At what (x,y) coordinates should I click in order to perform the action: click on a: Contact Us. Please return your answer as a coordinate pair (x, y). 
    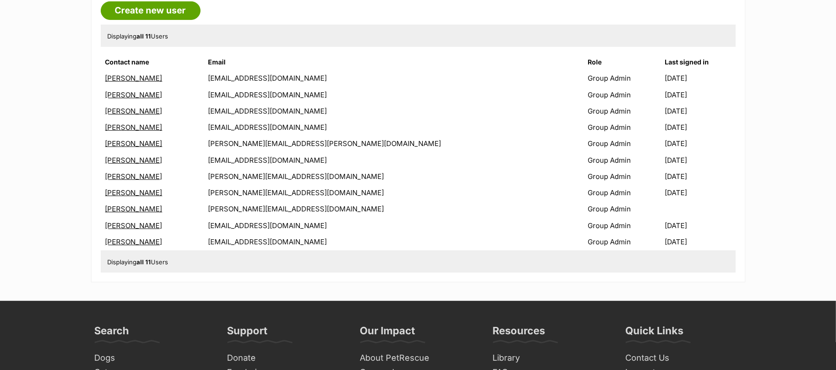
    Looking at the image, I should click on (683, 358).